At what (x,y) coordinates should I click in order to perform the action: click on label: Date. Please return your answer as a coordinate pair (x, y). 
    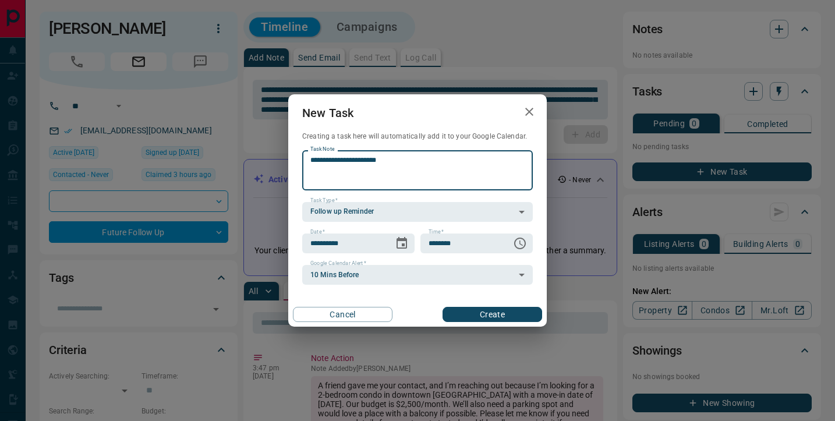
    Looking at the image, I should click on (317, 232).